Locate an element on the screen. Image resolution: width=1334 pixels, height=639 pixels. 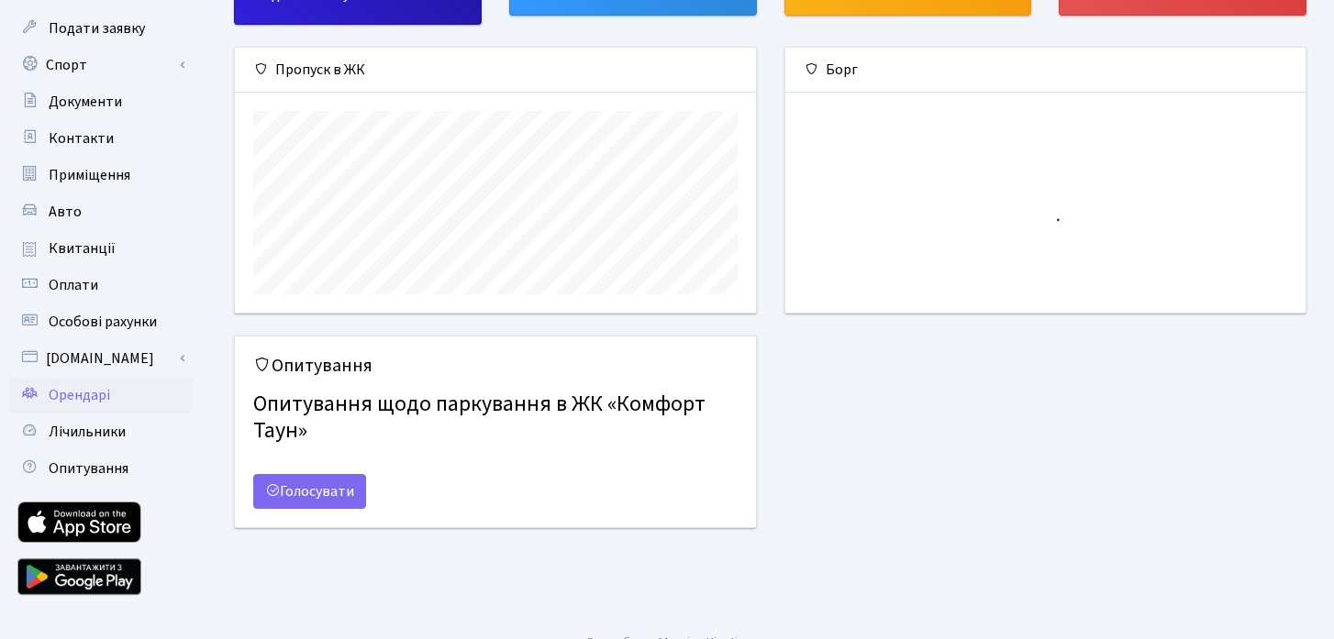
span: Лічильники is located at coordinates (87, 432).